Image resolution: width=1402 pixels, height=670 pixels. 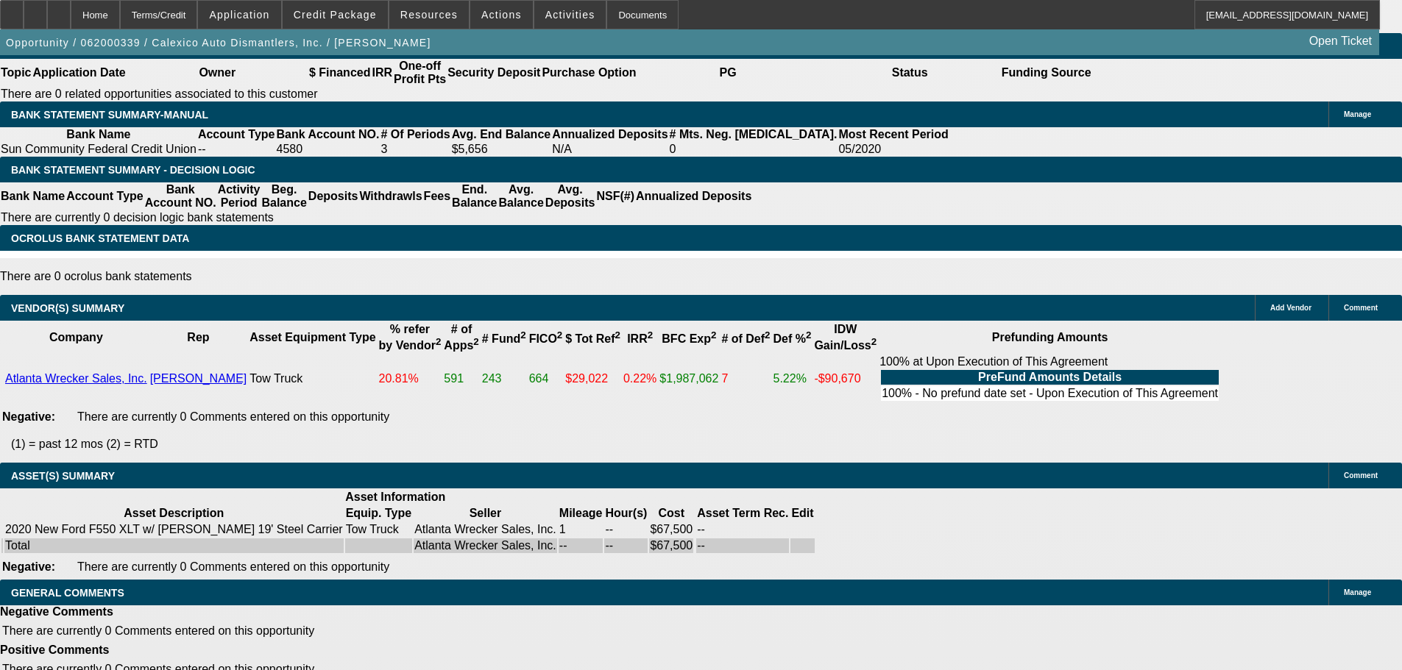 What do you see at coordinates (133, 170) in the screenshot?
I see `span: Bank Statement Summary - Decision Logic` at bounding box center [133, 170].